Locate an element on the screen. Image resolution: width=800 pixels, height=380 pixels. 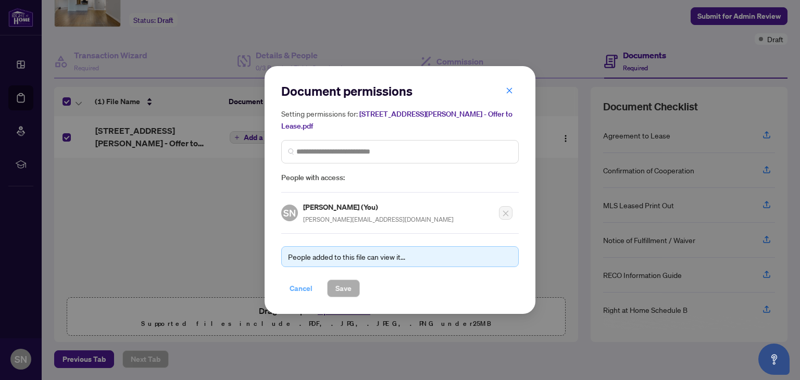
button: Cancel is located at coordinates (301, 289).